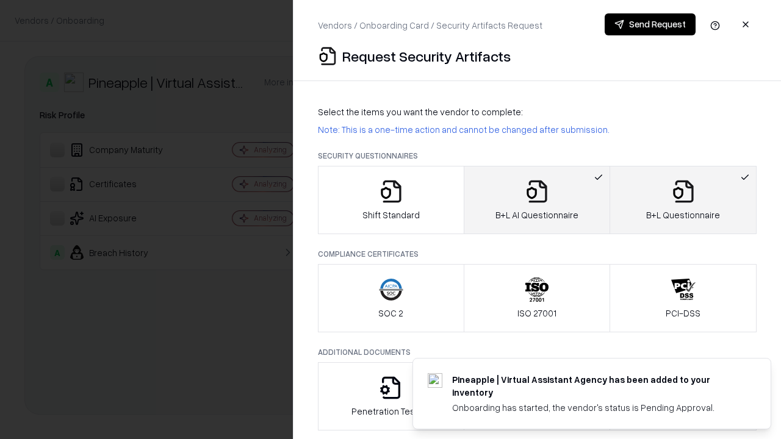 The height and width of the screenshot is (439, 781). What do you see at coordinates (683, 215) in the screenshot?
I see `p: B+L Questionnaire` at bounding box center [683, 215].